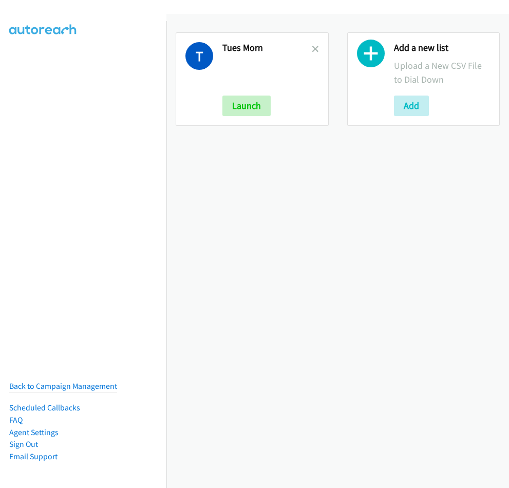 This screenshot has width=509, height=488. I want to click on h2: Add a new list, so click(443, 48).